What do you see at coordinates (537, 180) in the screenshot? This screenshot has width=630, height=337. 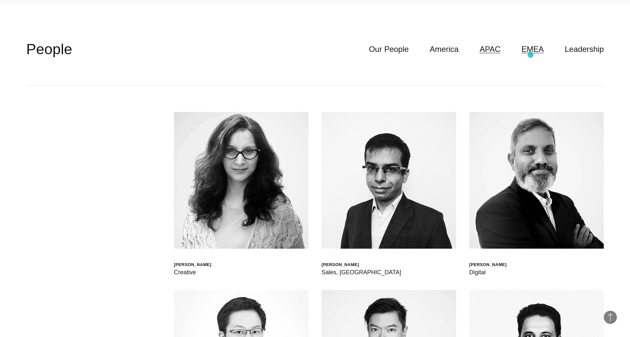 I see `img: Balasubramanian S.` at bounding box center [537, 180].